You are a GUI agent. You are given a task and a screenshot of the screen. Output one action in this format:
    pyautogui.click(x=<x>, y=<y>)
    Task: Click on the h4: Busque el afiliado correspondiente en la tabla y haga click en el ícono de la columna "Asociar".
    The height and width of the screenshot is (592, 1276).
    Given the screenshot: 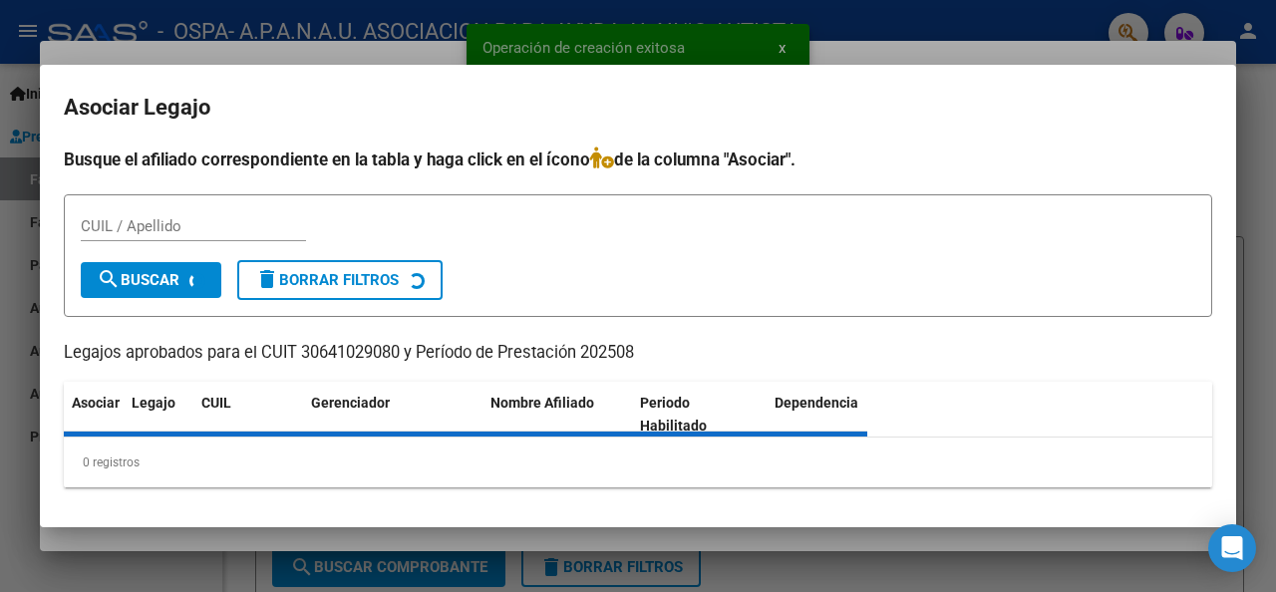 What is the action you would take?
    pyautogui.click(x=638, y=159)
    